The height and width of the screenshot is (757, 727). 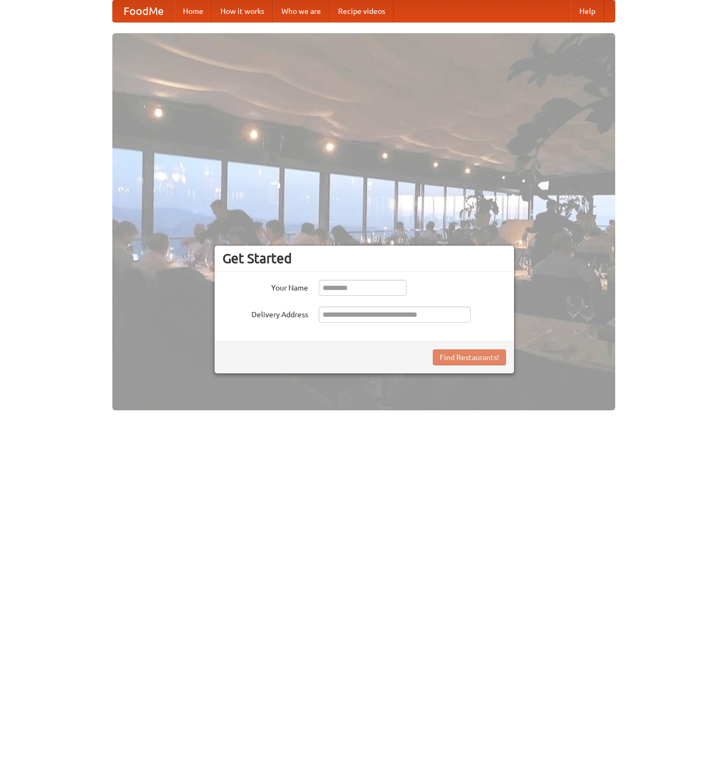 What do you see at coordinates (193, 11) in the screenshot?
I see `a: Home` at bounding box center [193, 11].